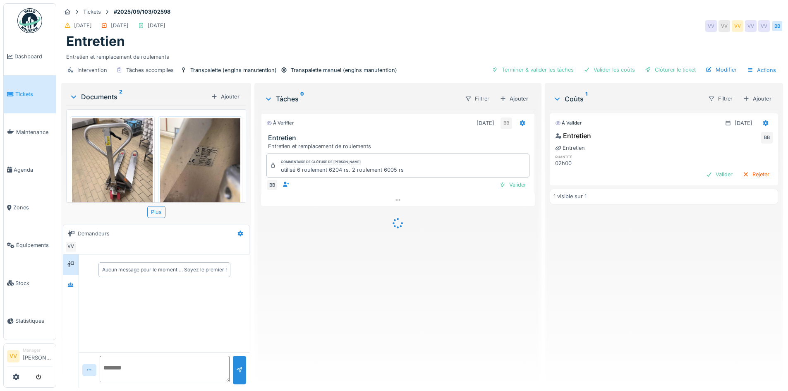 The width and height of the screenshot is (788, 391). I want to click on div: Terminer & valider les tâches, so click(533, 69).